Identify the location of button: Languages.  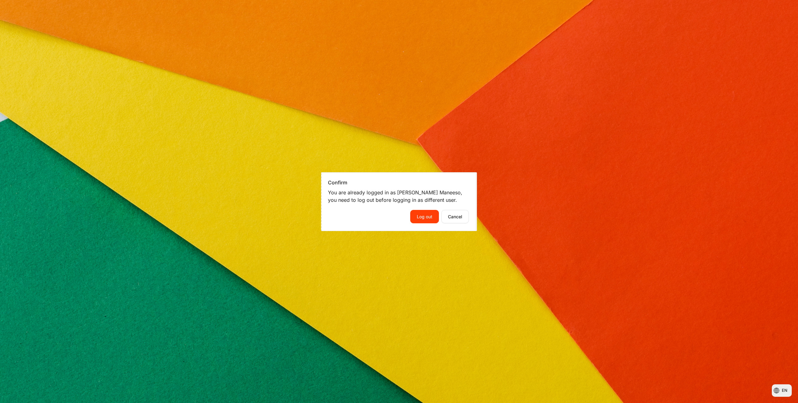
(782, 391).